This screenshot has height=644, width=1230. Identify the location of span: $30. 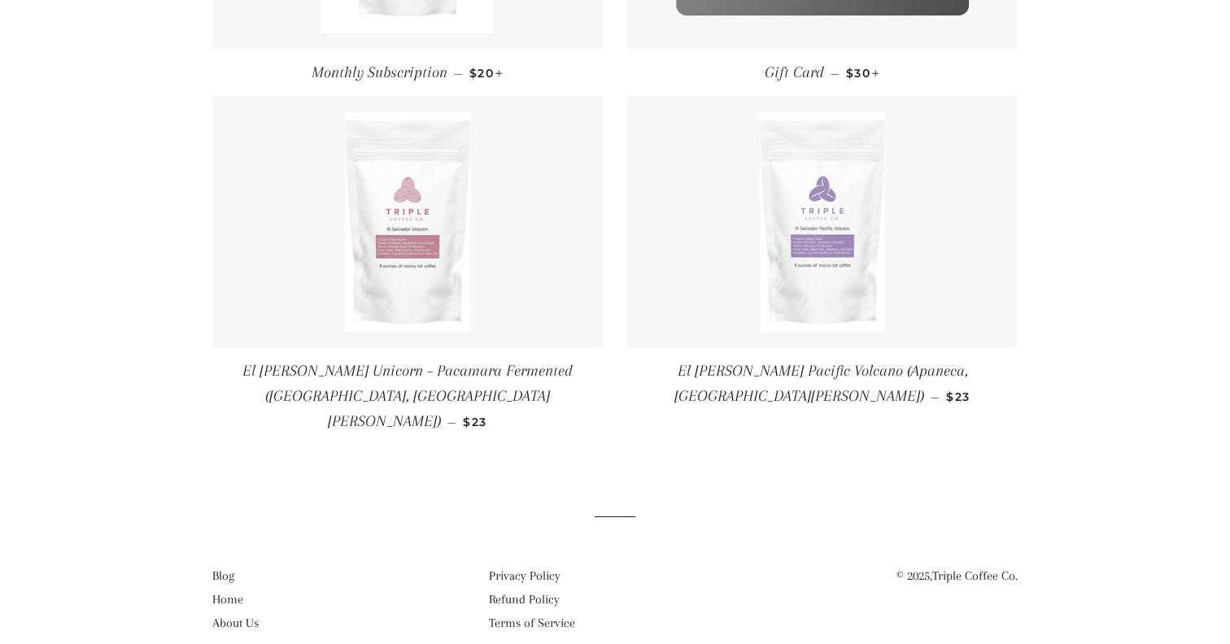
(863, 73).